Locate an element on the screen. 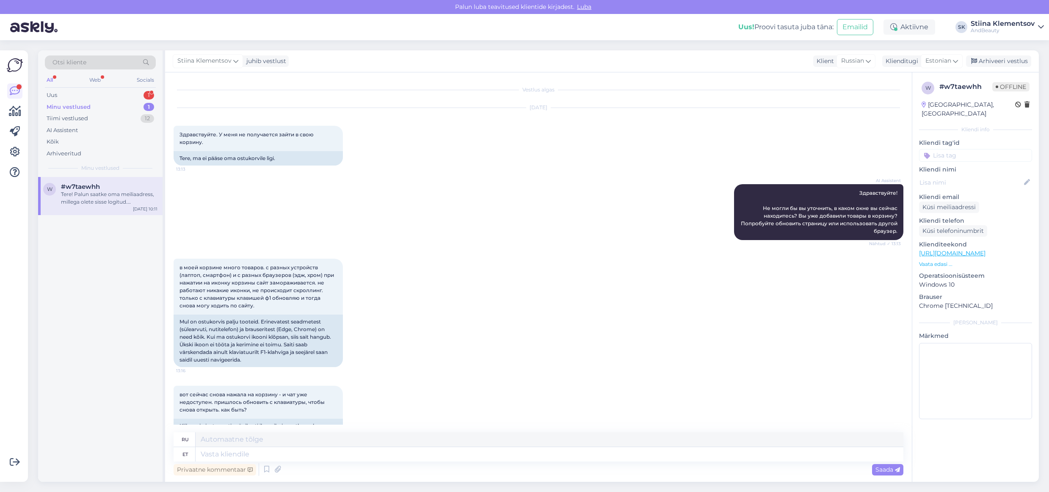 The image size is (1049, 492). div: et is located at coordinates (185, 454).